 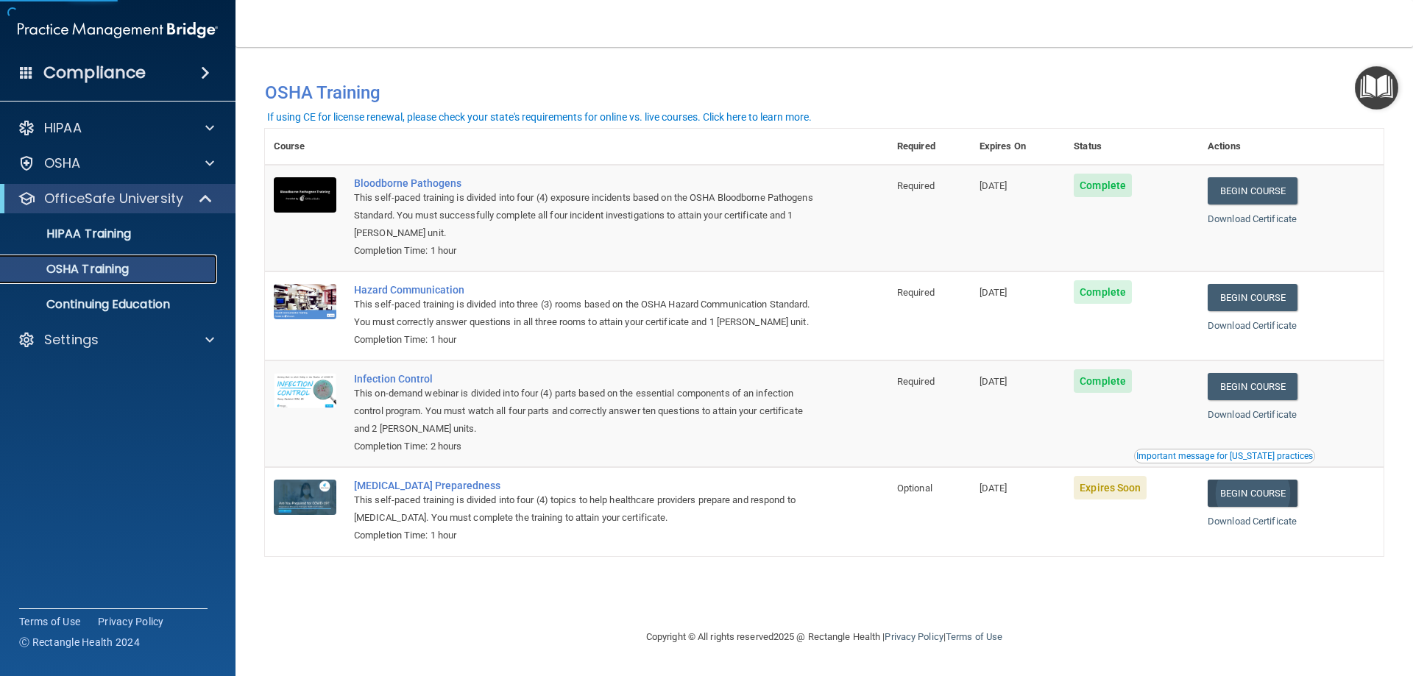 What do you see at coordinates (539, 117) in the screenshot?
I see `div: If using CE for license renewal, please check your state's requirements for online vs. live cours...` at bounding box center [539, 117].